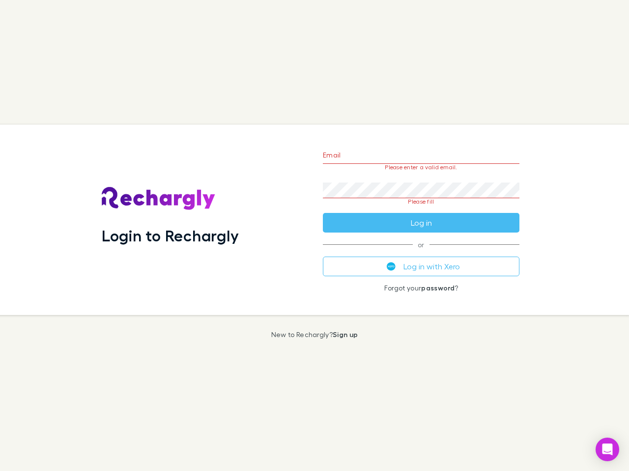 This screenshot has width=629, height=471. What do you see at coordinates (438, 288) in the screenshot?
I see `a: password` at bounding box center [438, 288].